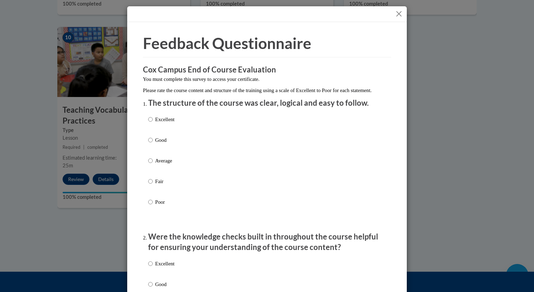 The height and width of the screenshot is (292, 534). What do you see at coordinates (165, 160) in the screenshot?
I see `p: Average` at bounding box center [165, 160].